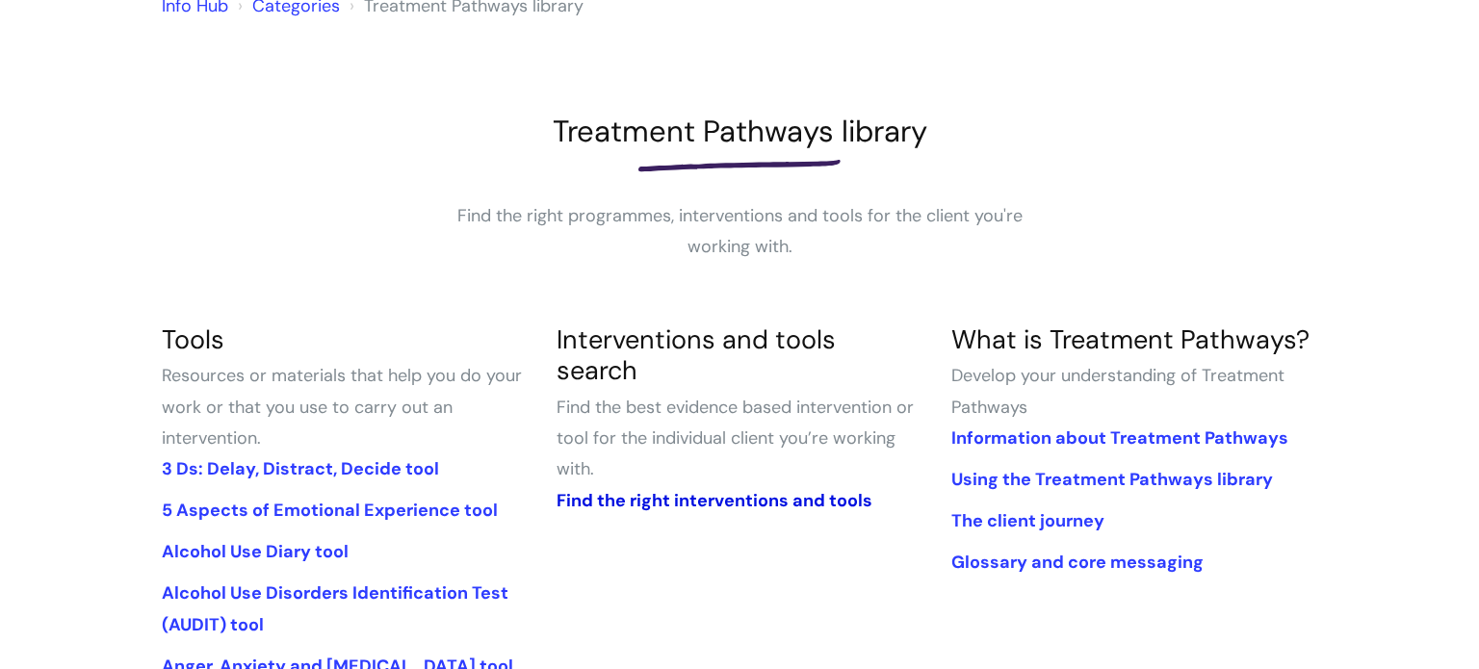 The image size is (1479, 669). Describe the element at coordinates (1112, 479) in the screenshot. I see `a: Using the Treatment Pathways library` at that location.